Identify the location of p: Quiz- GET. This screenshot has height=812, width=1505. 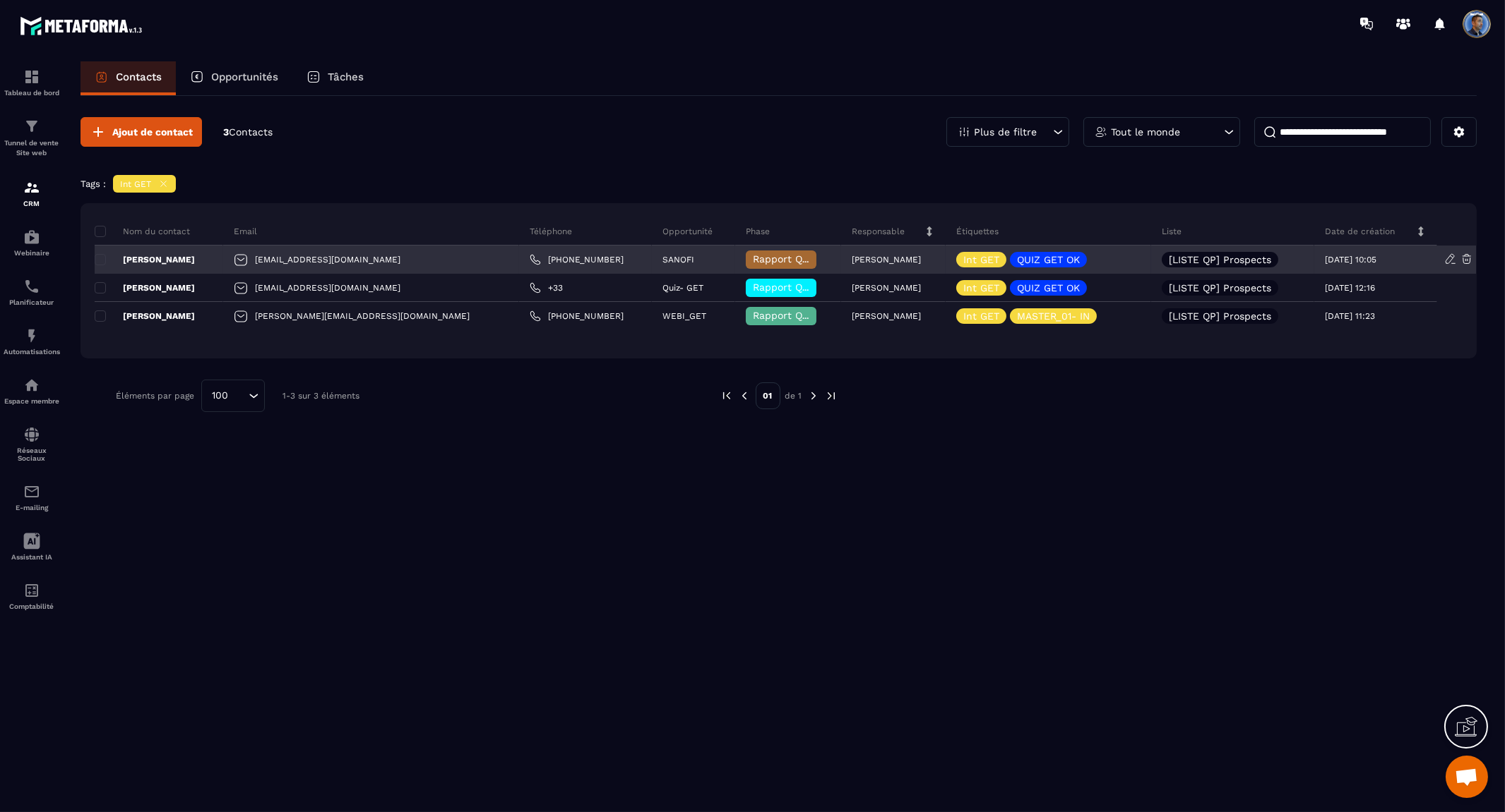
(683, 288).